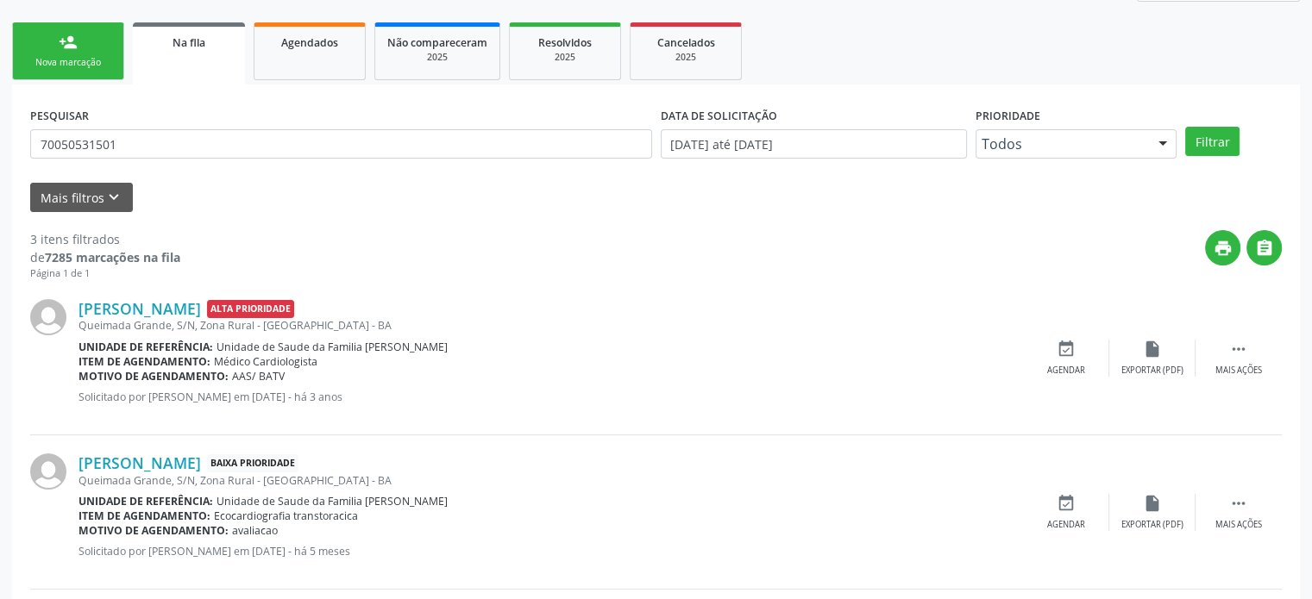 Image resolution: width=1312 pixels, height=599 pixels. Describe the element at coordinates (68, 62) in the screenshot. I see `div: Nova marcação` at that location.